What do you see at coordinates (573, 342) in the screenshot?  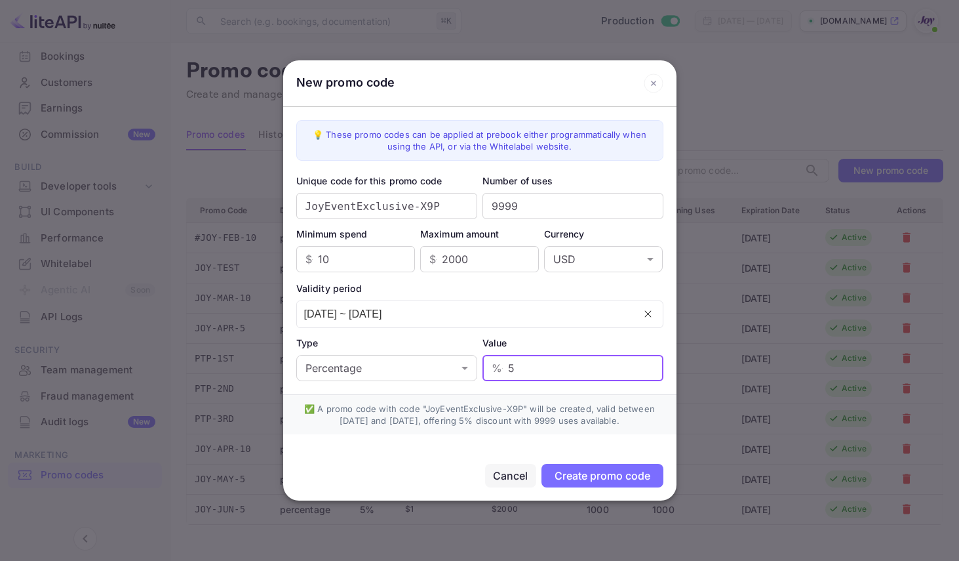 I see `div: Value` at bounding box center [573, 342].